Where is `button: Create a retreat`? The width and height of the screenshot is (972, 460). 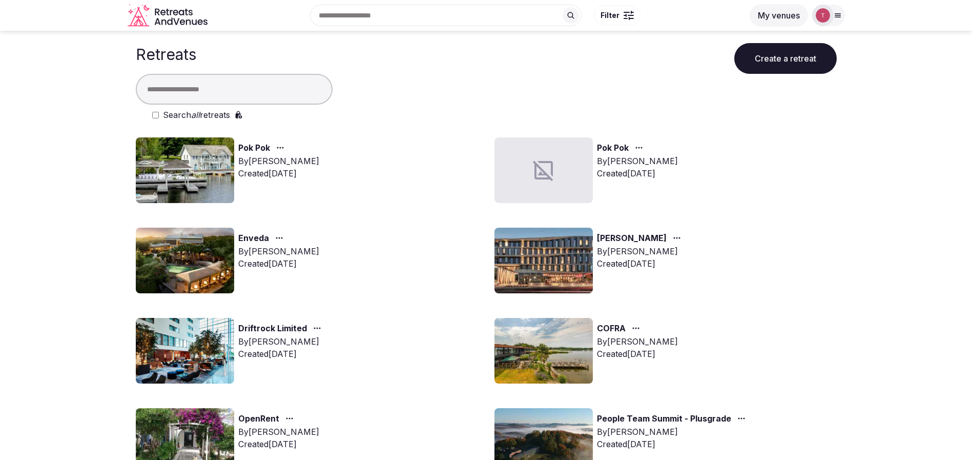 button: Create a retreat is located at coordinates (785, 58).